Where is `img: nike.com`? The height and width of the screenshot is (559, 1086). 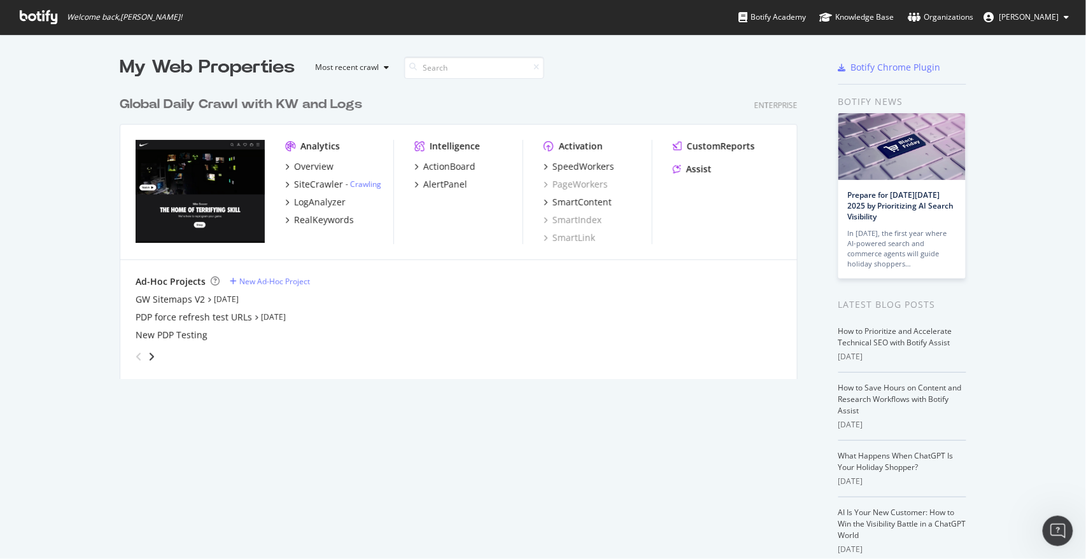 img: nike.com is located at coordinates (200, 192).